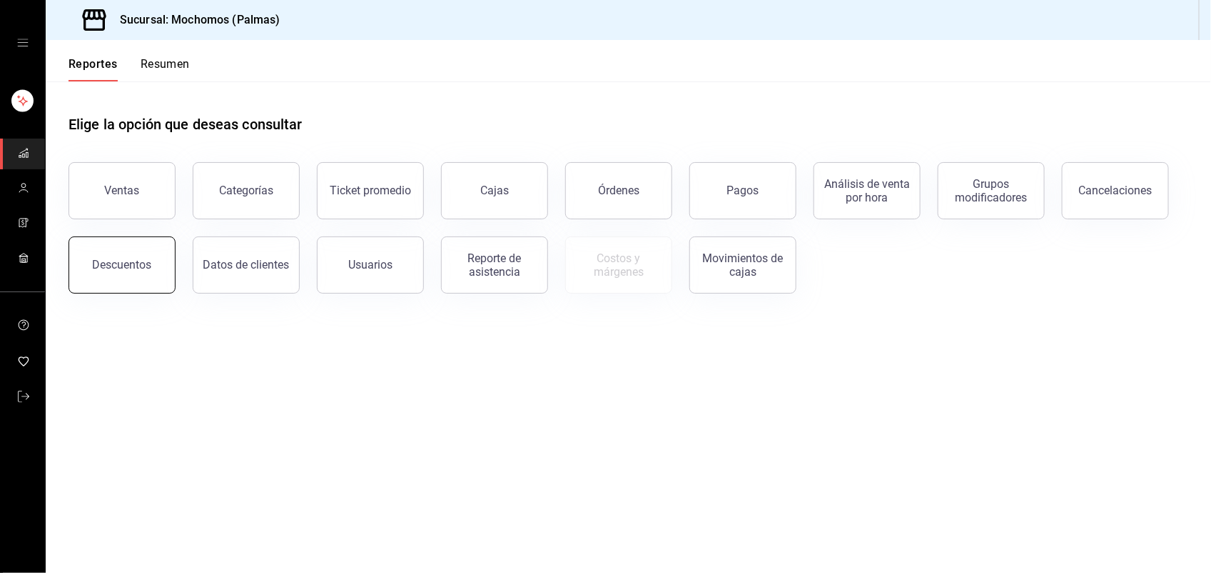  I want to click on button: Categorías, so click(246, 191).